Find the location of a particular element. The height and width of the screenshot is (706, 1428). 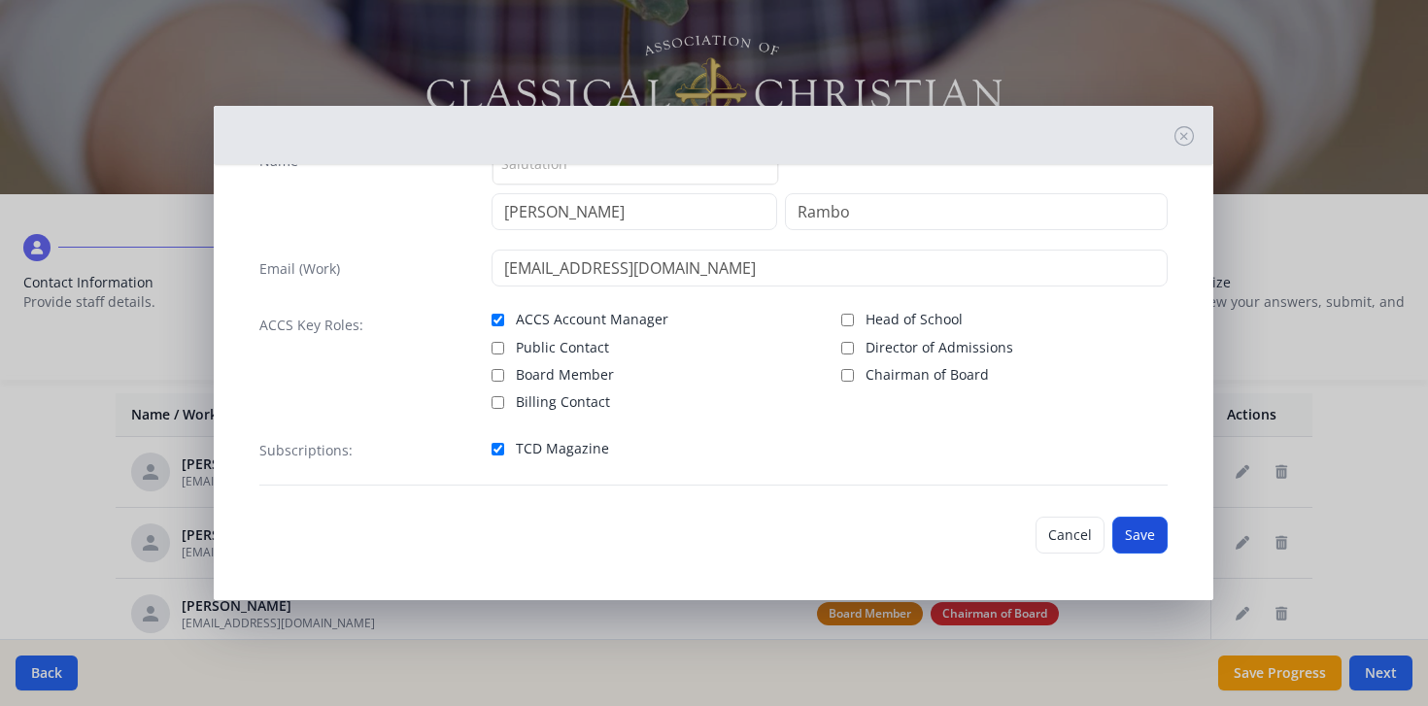

input: Public Contact is located at coordinates (497, 348).